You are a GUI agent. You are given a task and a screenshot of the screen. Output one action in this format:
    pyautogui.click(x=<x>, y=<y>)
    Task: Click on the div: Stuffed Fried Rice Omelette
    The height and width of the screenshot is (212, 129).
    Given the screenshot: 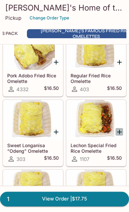 What is the action you would take?
    pyautogui.click(x=96, y=190)
    